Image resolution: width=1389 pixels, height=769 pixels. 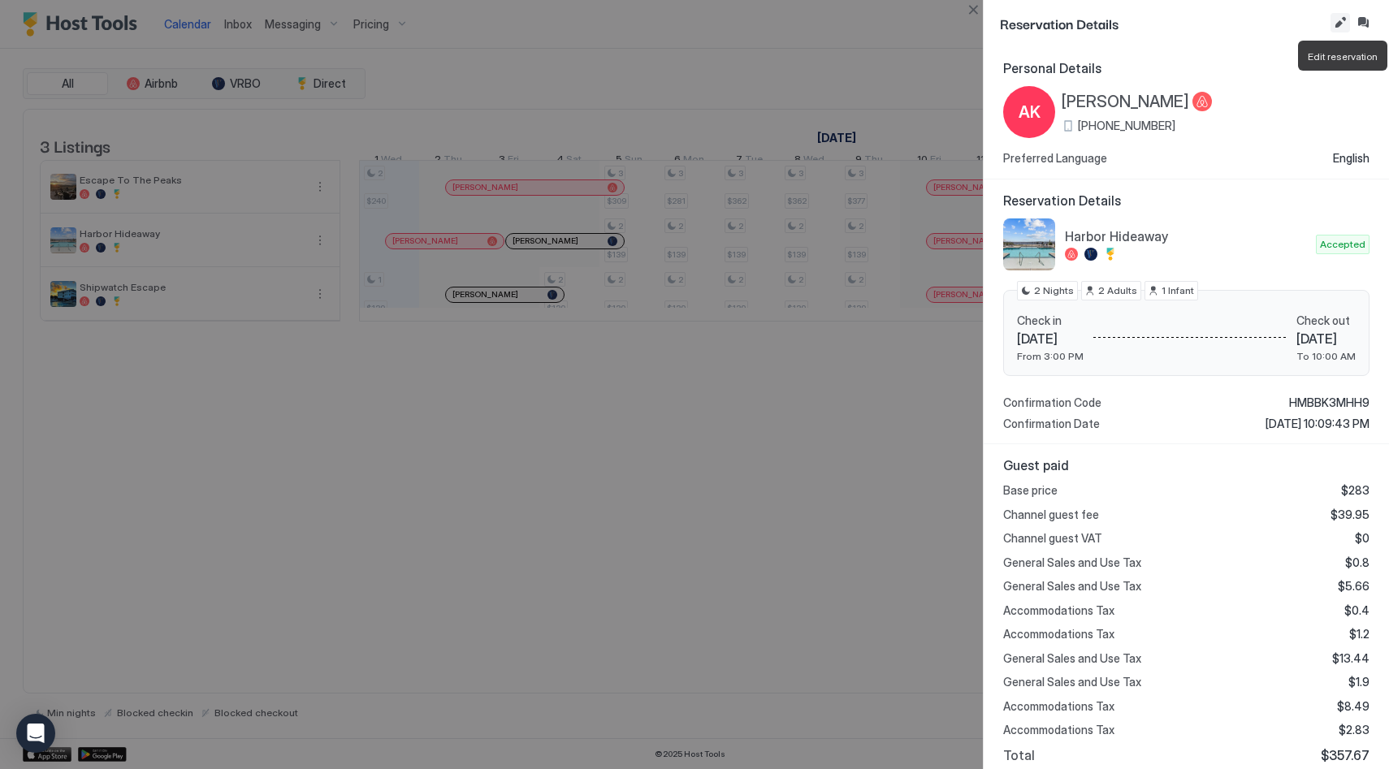 I want to click on span: Base price, so click(x=1030, y=491).